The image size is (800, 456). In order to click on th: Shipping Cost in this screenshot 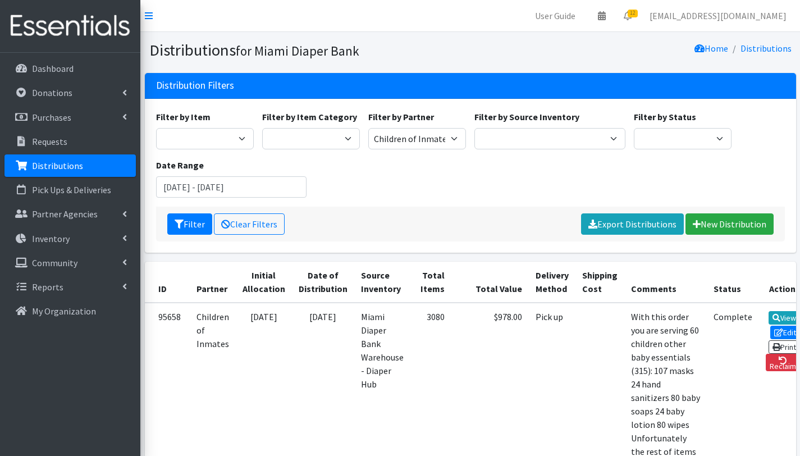, I will do `click(600, 282)`.